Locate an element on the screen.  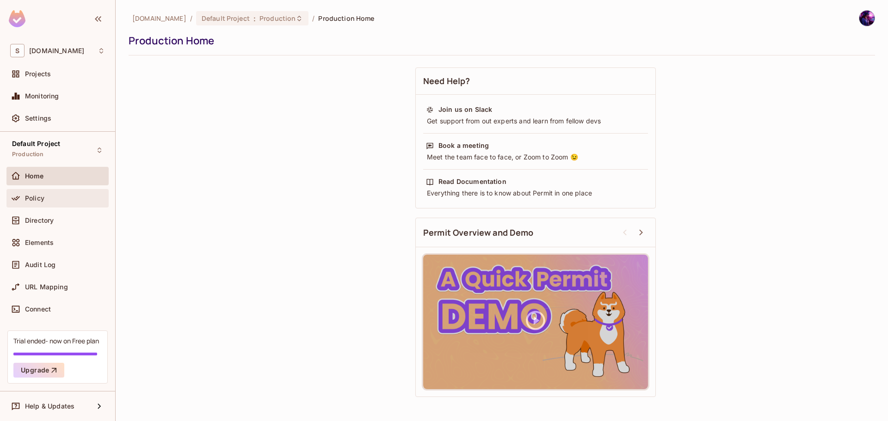
div: Trial ended- now on Free plan is located at coordinates (56, 341).